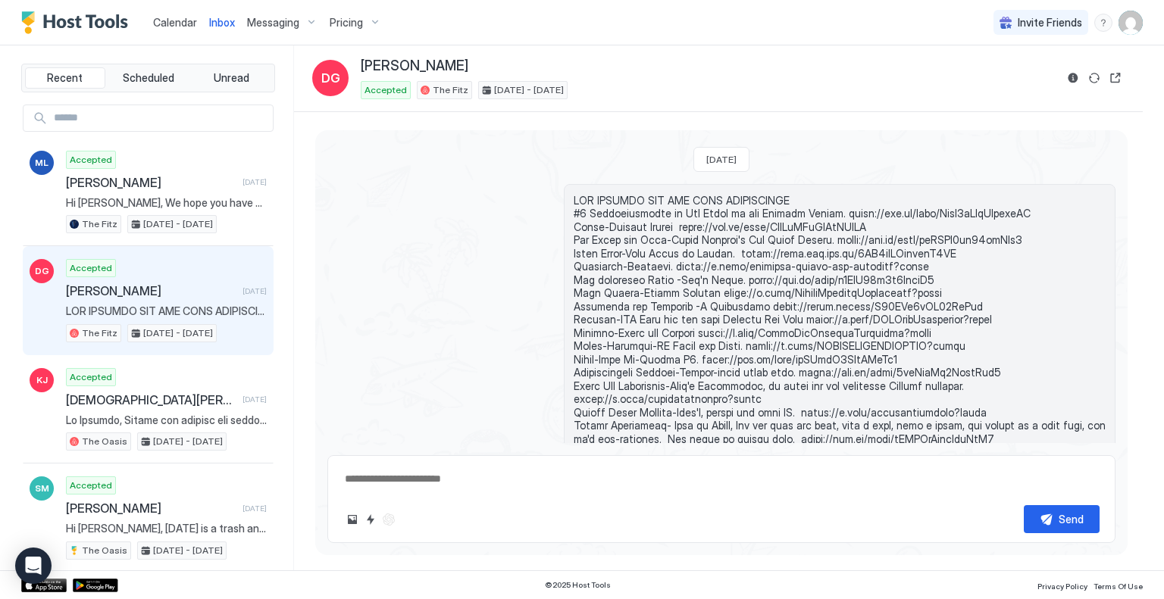 Image resolution: width=1164 pixels, height=599 pixels. I want to click on span: KJ, so click(42, 380).